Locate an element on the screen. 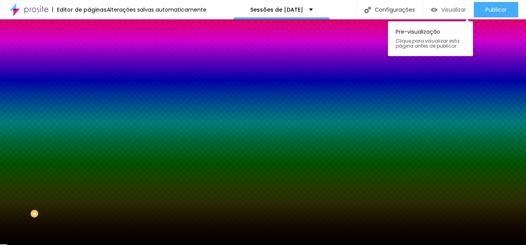  button: Publicar is located at coordinates (496, 10).